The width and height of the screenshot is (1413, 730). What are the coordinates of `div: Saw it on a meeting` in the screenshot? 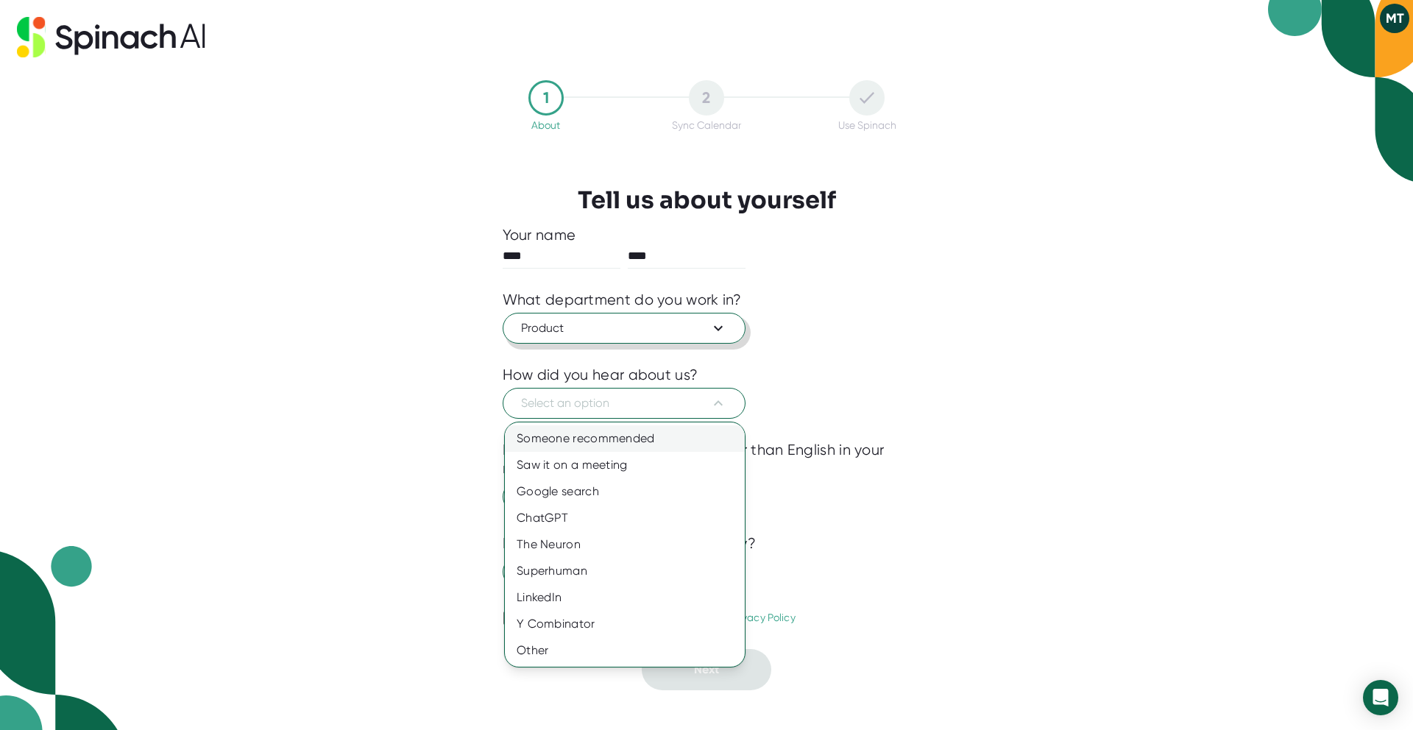 It's located at (625, 465).